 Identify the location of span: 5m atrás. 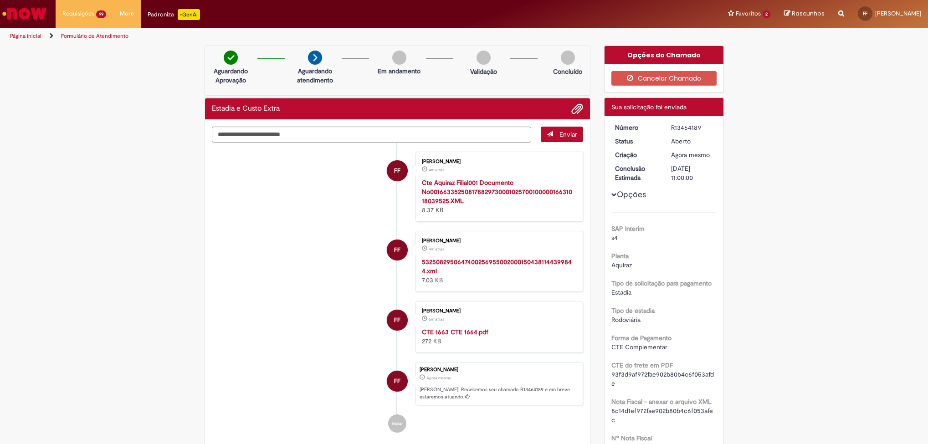
(437, 319).